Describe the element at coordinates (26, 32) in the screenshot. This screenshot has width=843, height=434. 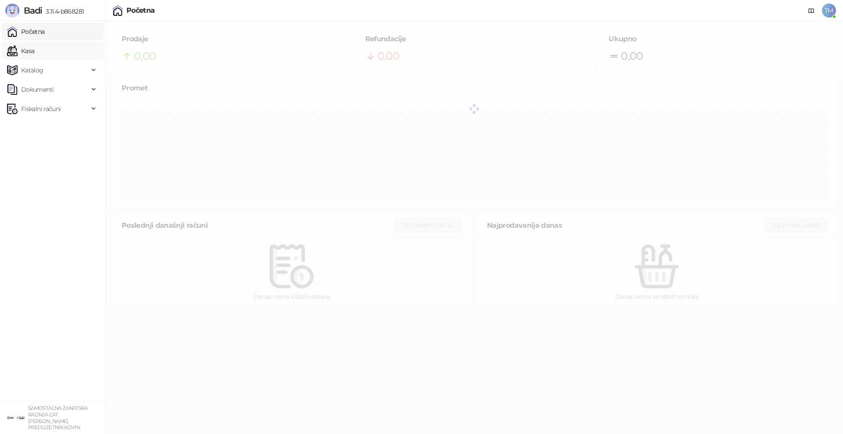
I see `a: Početna` at that location.